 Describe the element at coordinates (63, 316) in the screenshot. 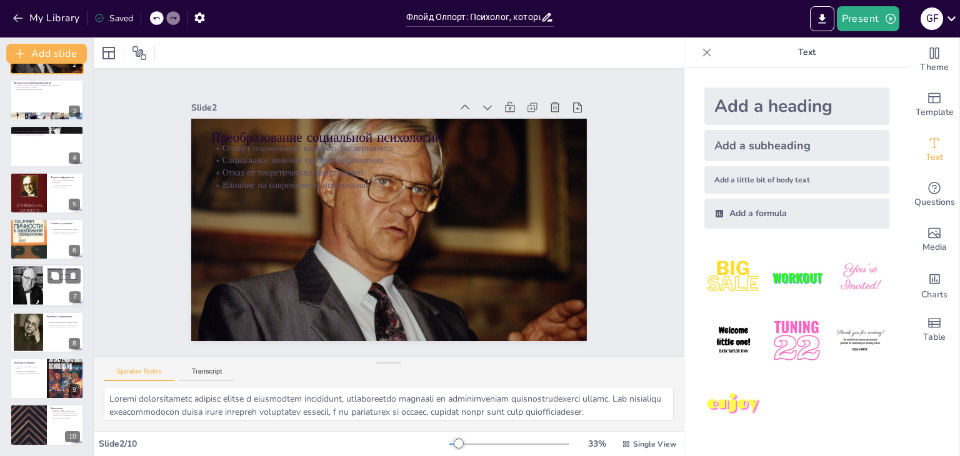

I see `p: Критика и ограничения` at that location.